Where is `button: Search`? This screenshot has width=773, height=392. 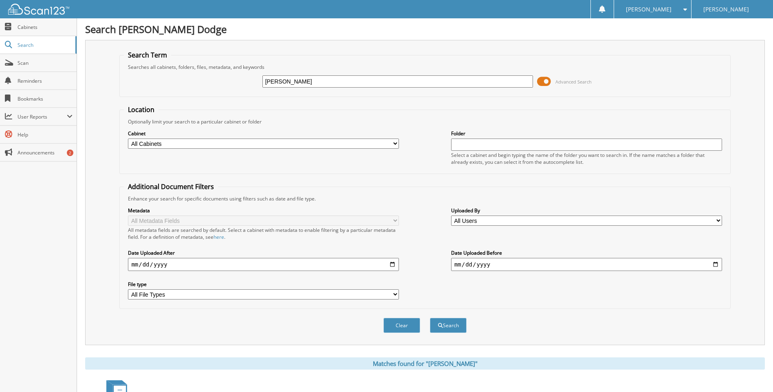 button: Search is located at coordinates (448, 325).